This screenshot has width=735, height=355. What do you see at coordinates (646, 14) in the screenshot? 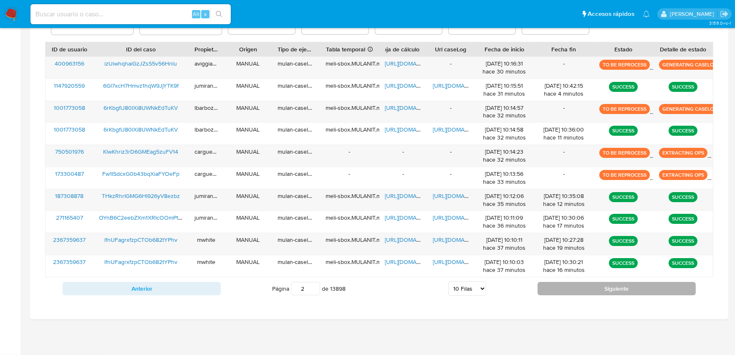
I see `a: Notificaciones` at bounding box center [646, 14].